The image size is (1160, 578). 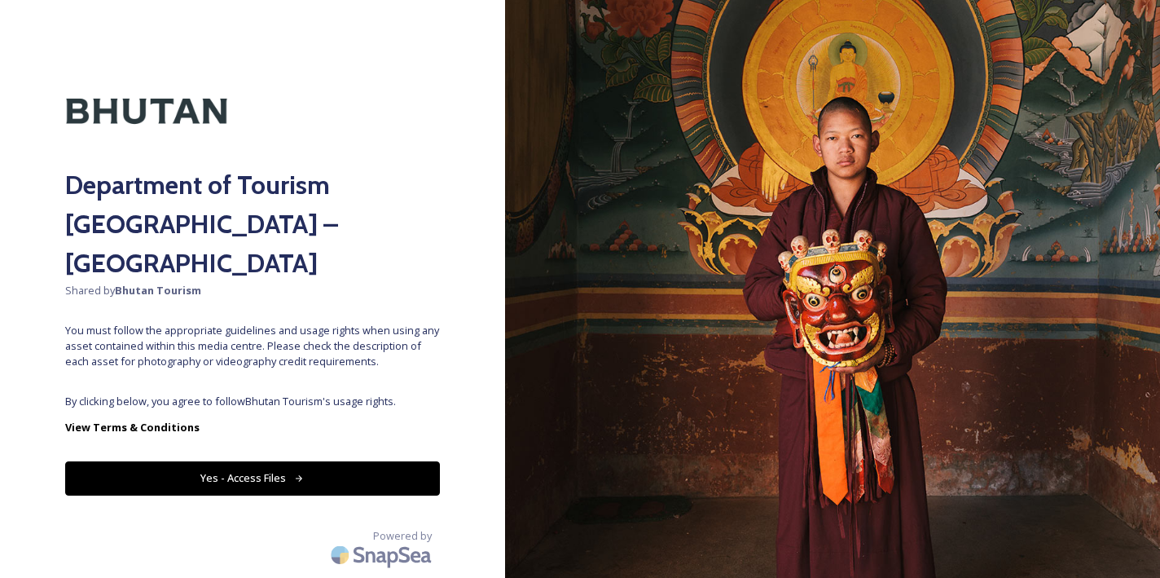 What do you see at coordinates (253, 427) in the screenshot?
I see `a: View Terms & Conditions` at bounding box center [253, 427].